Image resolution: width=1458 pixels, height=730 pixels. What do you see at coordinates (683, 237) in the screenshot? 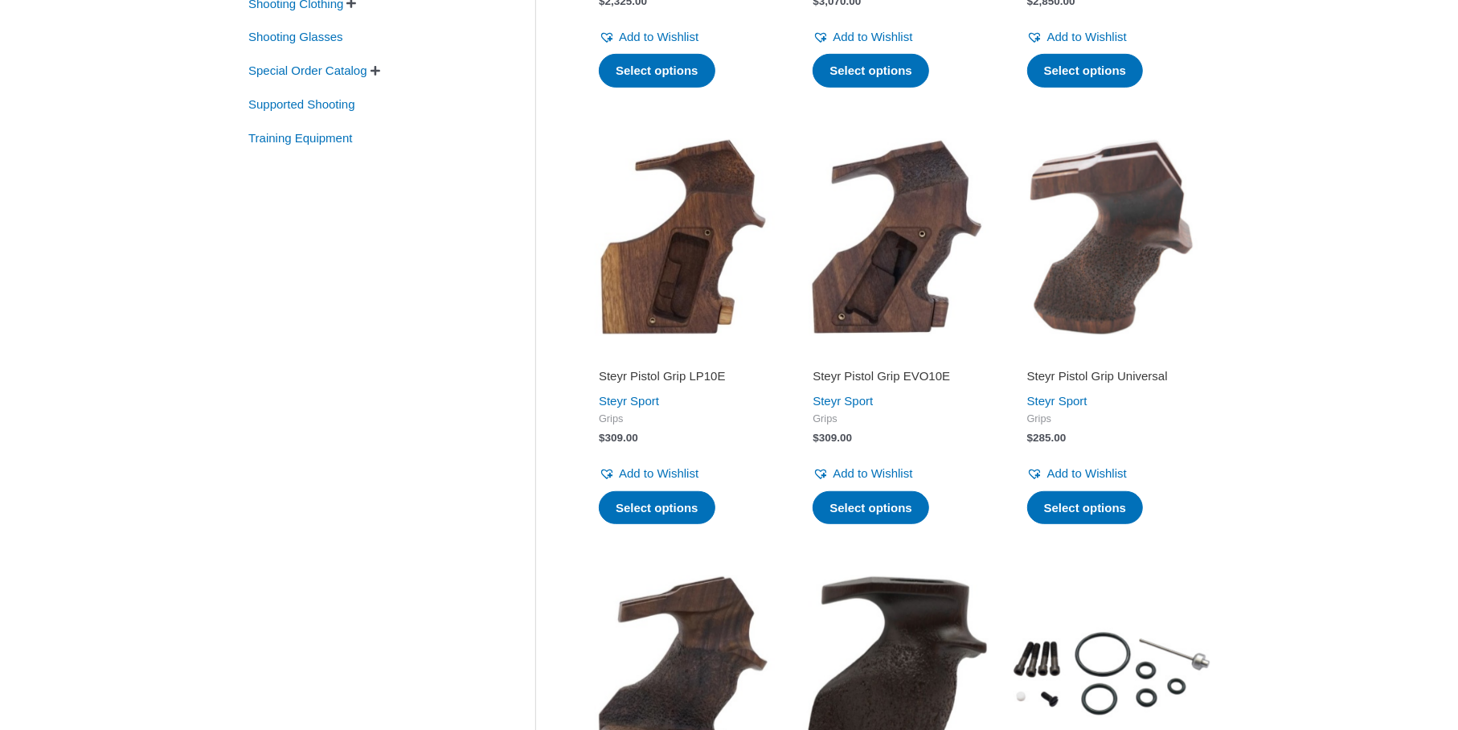
I see `img: Steyr Pistol Grip LP10E` at bounding box center [683, 237].